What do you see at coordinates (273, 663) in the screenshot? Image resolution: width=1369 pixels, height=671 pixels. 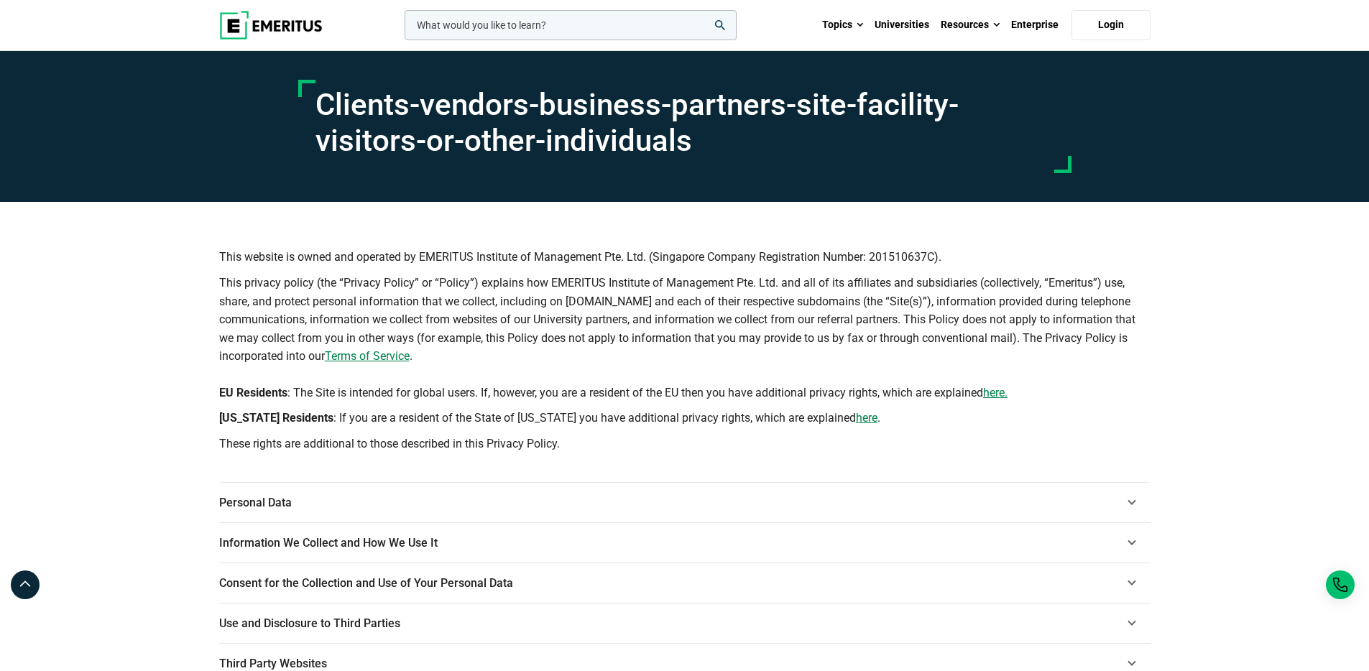 I see `span: Third Party Websites` at bounding box center [273, 663].